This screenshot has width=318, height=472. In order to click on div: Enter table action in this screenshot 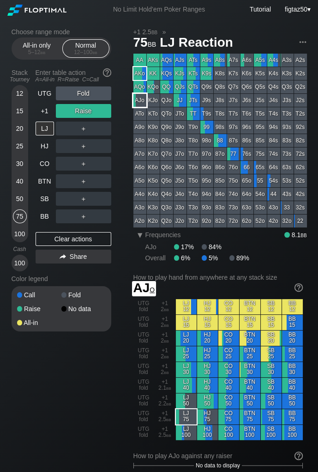, I will do `click(73, 76)`.